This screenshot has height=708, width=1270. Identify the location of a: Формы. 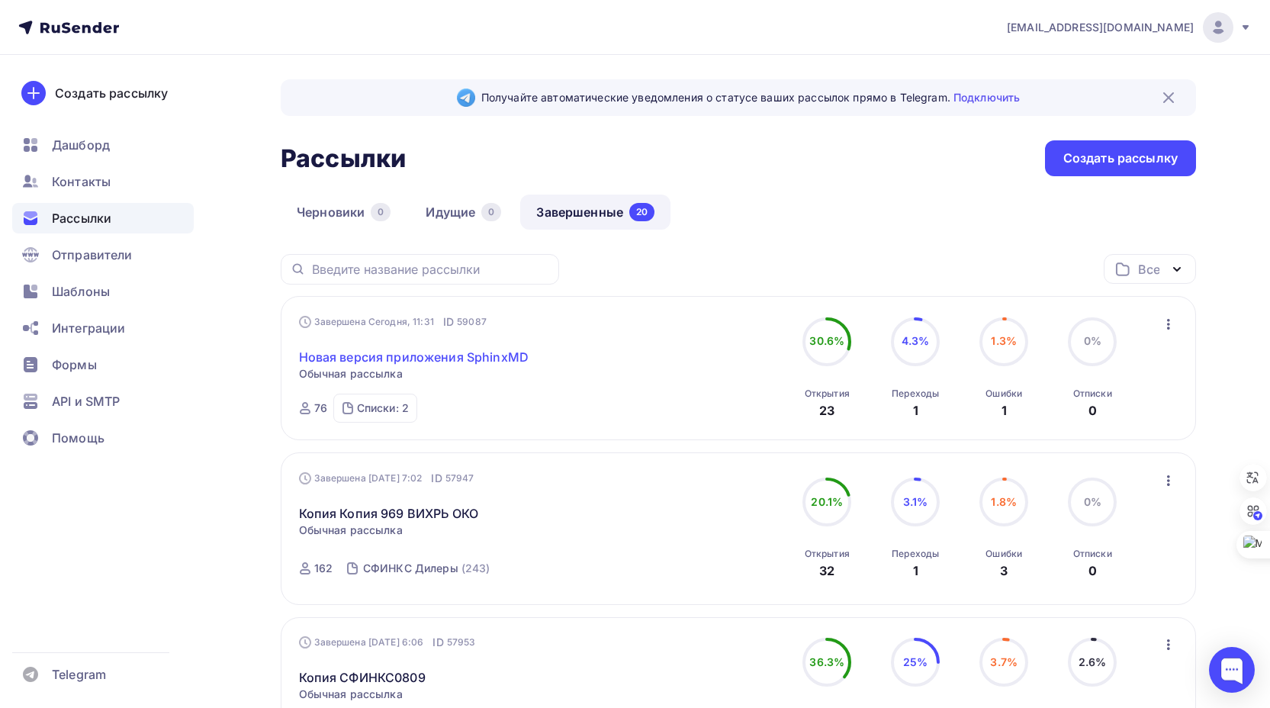
(103, 364).